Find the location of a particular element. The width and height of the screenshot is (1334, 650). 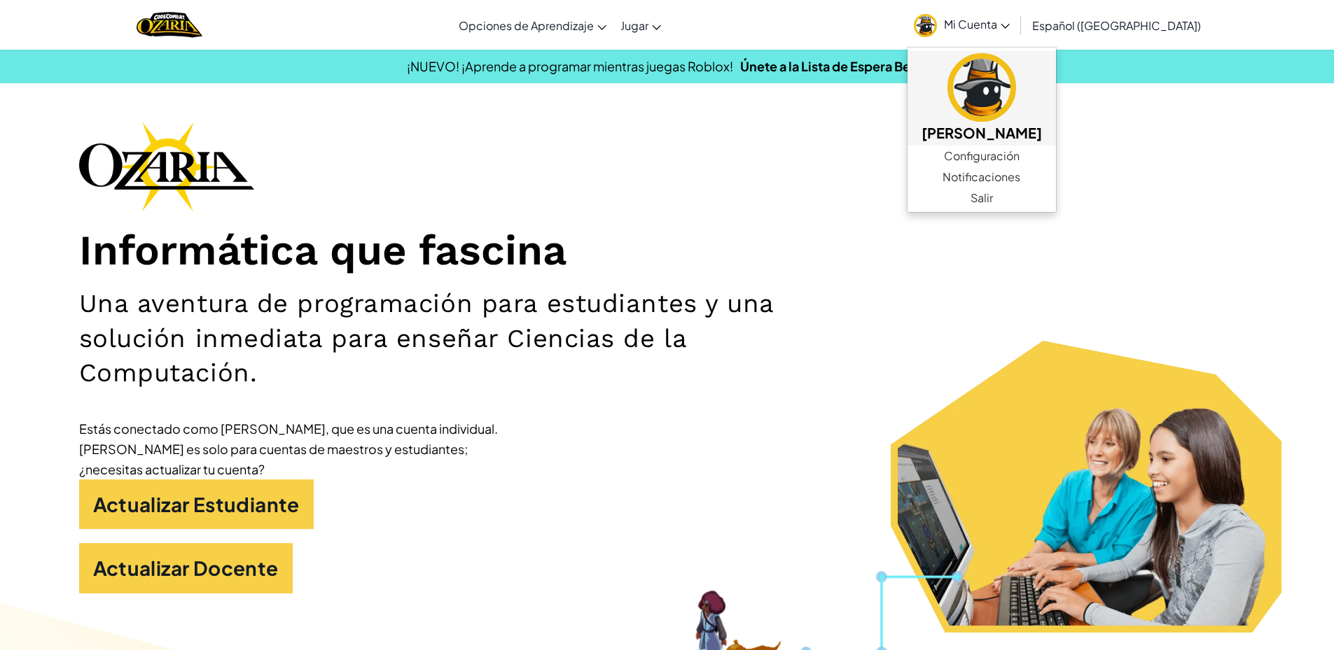

a: Salir is located at coordinates (982, 198).